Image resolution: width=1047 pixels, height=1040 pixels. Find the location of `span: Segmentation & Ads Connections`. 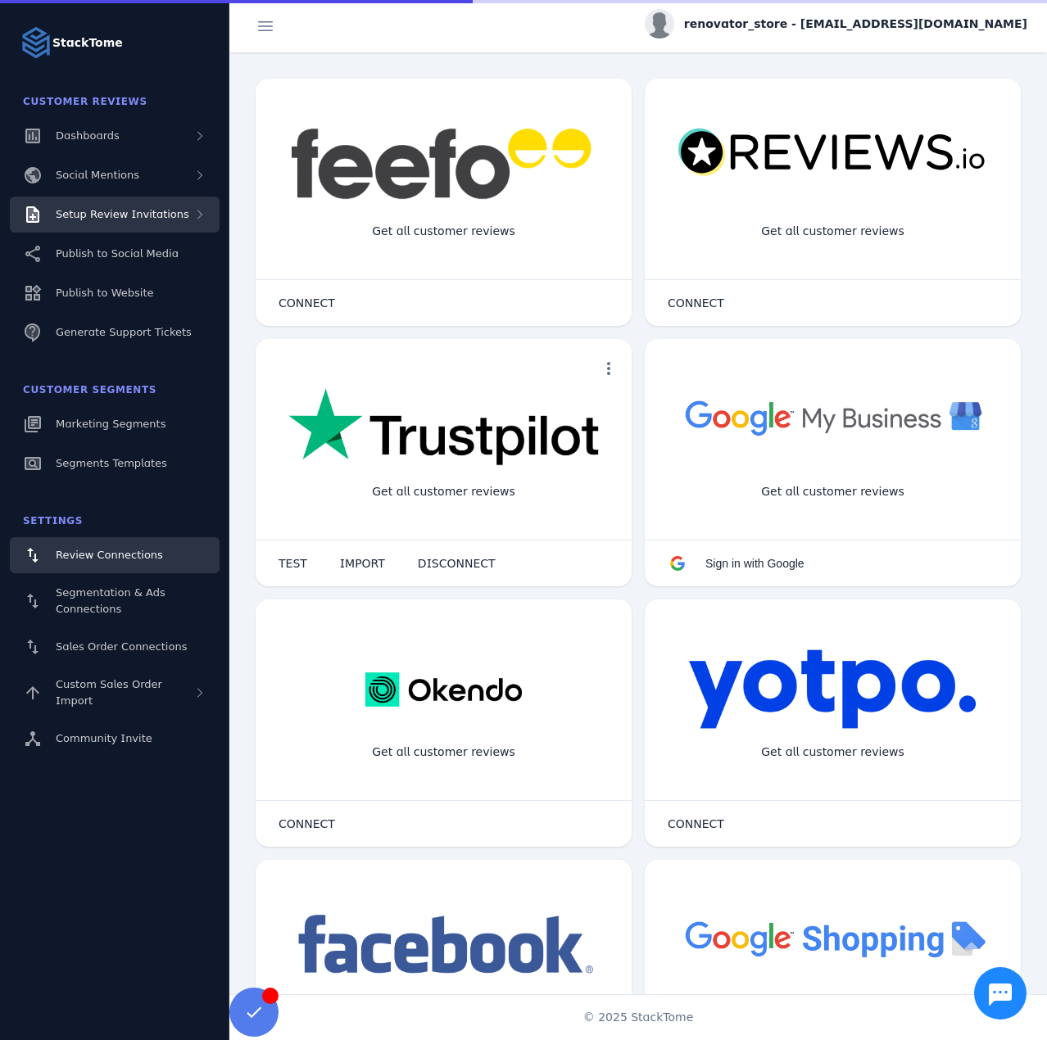

span: Segmentation & Ads Connections is located at coordinates (111, 600).